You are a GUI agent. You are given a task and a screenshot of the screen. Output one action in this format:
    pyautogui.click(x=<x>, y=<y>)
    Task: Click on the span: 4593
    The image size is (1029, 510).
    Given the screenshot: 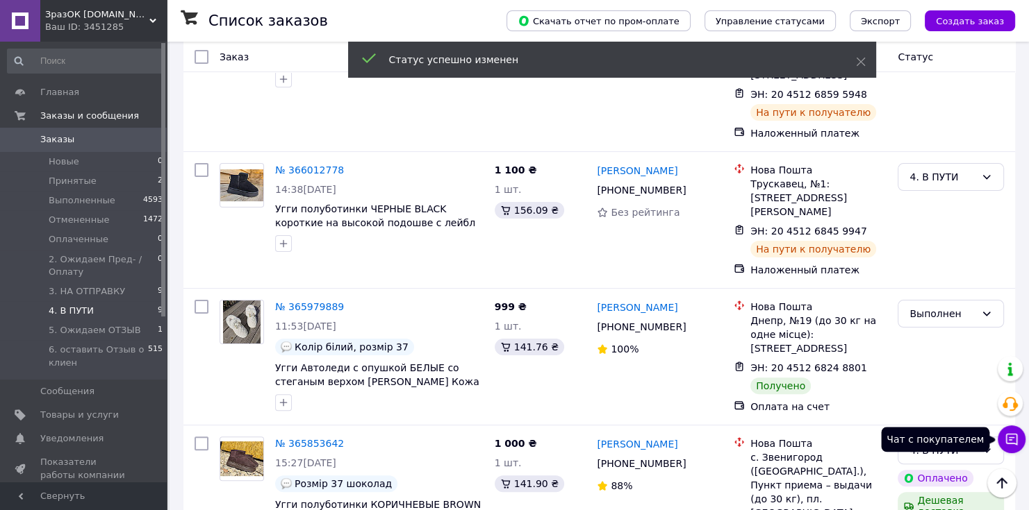 What is the action you would take?
    pyautogui.click(x=153, y=201)
    